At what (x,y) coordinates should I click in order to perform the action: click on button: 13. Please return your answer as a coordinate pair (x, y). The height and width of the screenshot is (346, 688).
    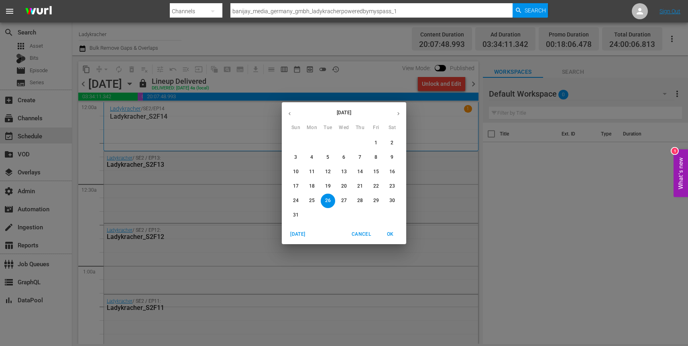
    Looking at the image, I should click on (344, 172).